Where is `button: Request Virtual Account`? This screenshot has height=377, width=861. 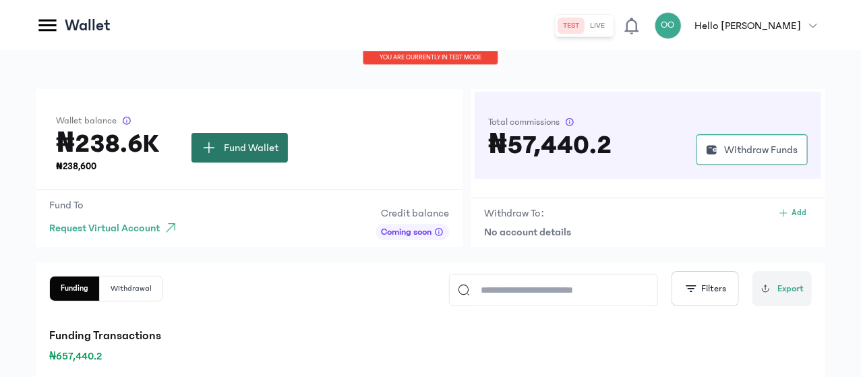
button: Request Virtual Account is located at coordinates (117, 228).